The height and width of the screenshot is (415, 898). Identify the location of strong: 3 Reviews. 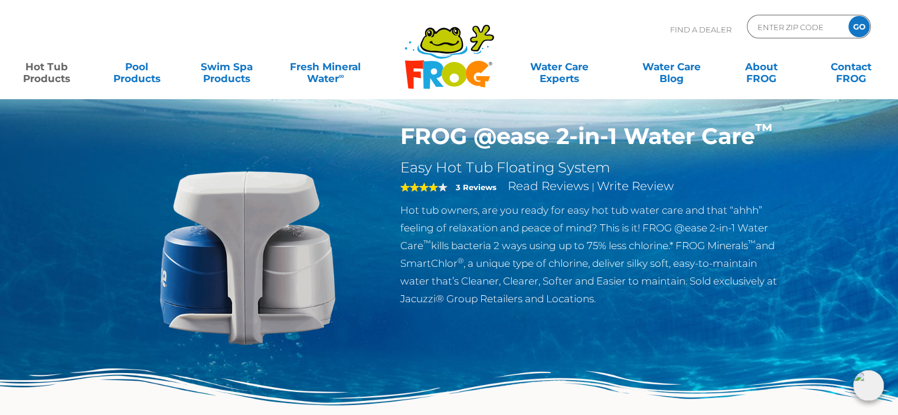
(476, 187).